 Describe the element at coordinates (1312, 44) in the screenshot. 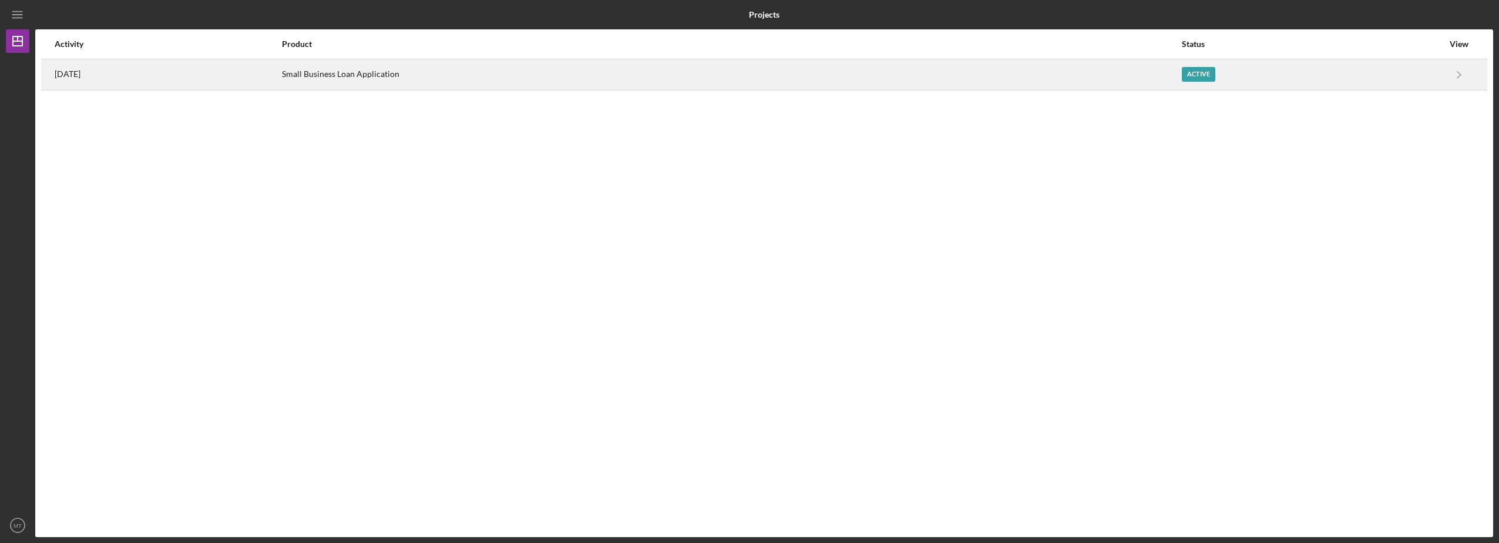

I see `div: Status` at that location.